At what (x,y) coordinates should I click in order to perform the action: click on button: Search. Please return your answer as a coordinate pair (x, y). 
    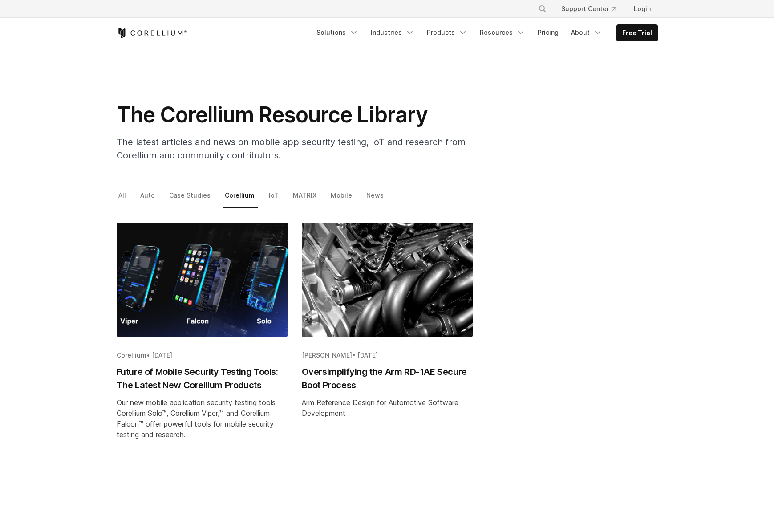
    Looking at the image, I should click on (542, 9).